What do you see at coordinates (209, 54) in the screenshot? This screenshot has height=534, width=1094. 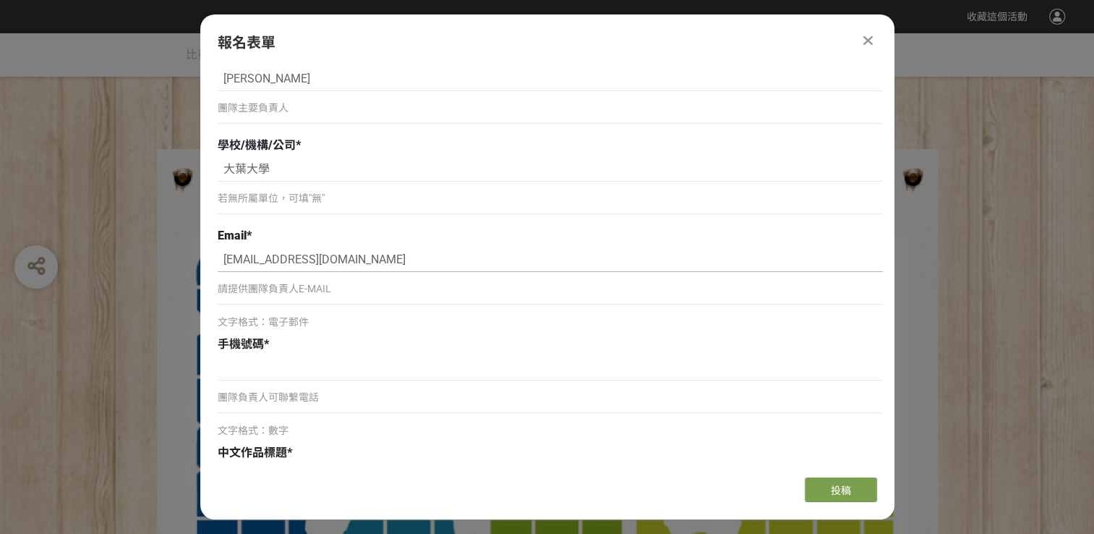 I see `span: 比賽說明` at bounding box center [209, 54].